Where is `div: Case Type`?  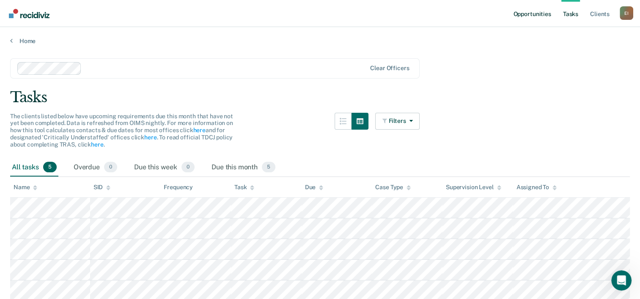 div: Case Type is located at coordinates (393, 187).